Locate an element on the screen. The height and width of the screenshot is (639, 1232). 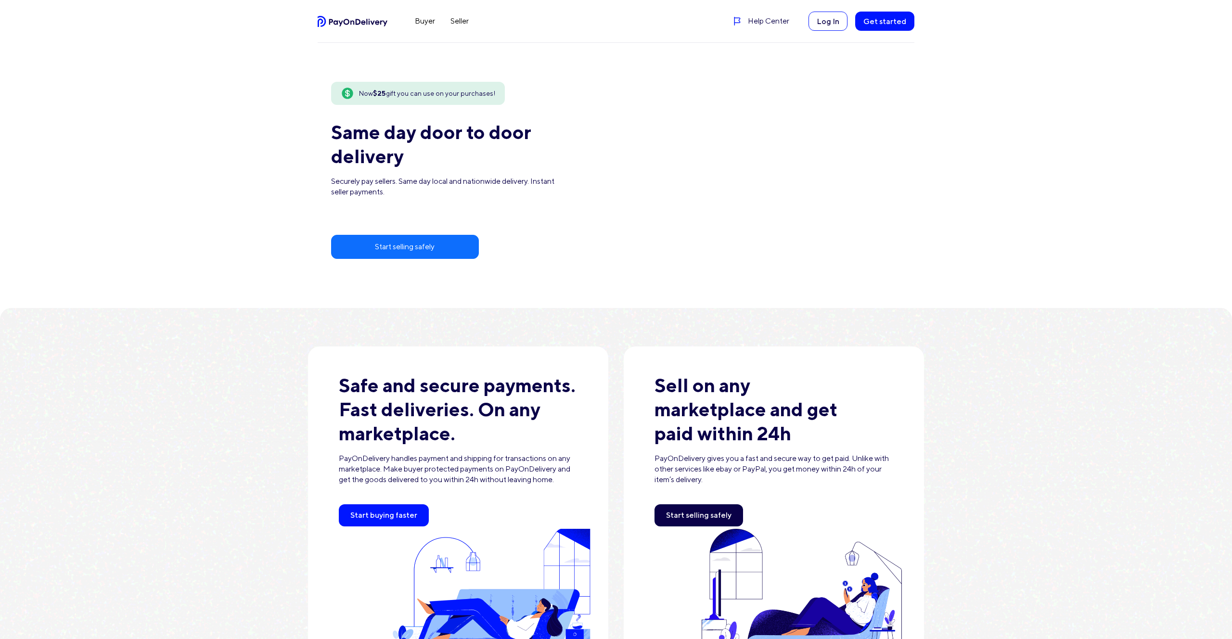
a: Help Center is located at coordinates (761, 21).